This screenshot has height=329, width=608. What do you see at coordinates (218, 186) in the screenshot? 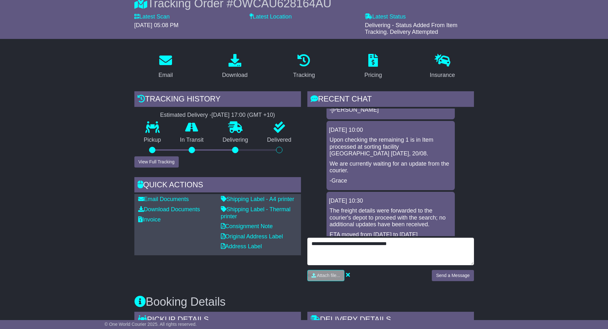
I see `div: Quick Actions` at bounding box center [218, 186].